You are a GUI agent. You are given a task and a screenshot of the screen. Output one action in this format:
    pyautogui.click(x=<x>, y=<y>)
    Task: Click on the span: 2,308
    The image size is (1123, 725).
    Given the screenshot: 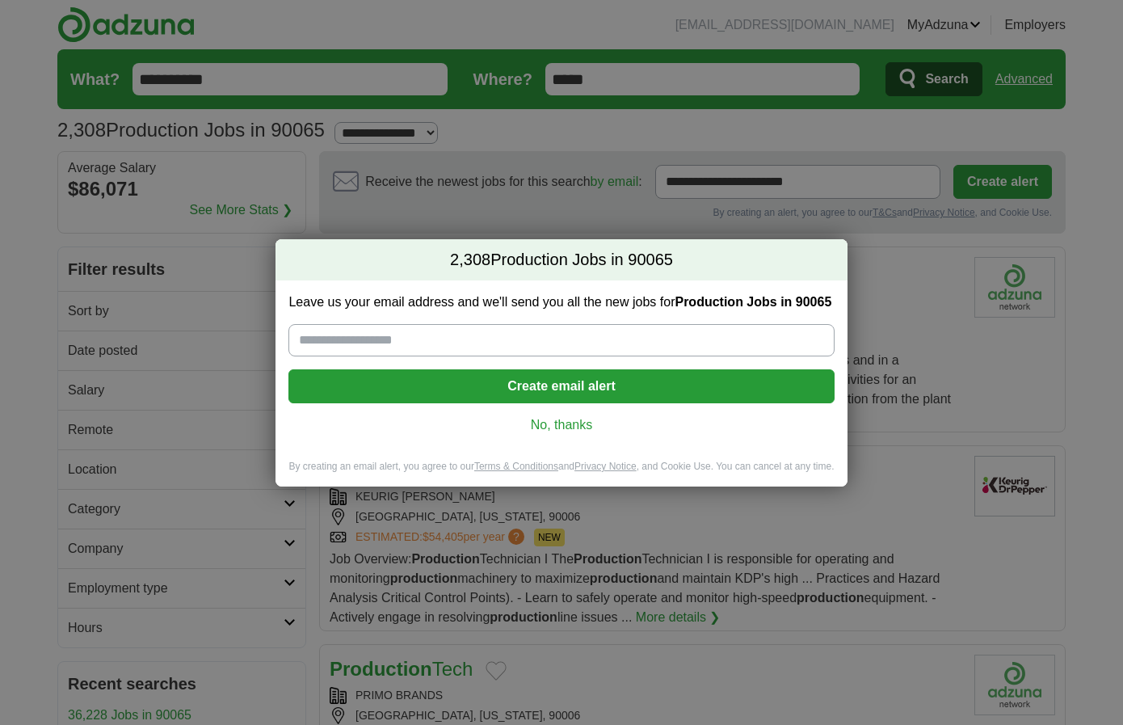 What is the action you would take?
    pyautogui.click(x=470, y=260)
    